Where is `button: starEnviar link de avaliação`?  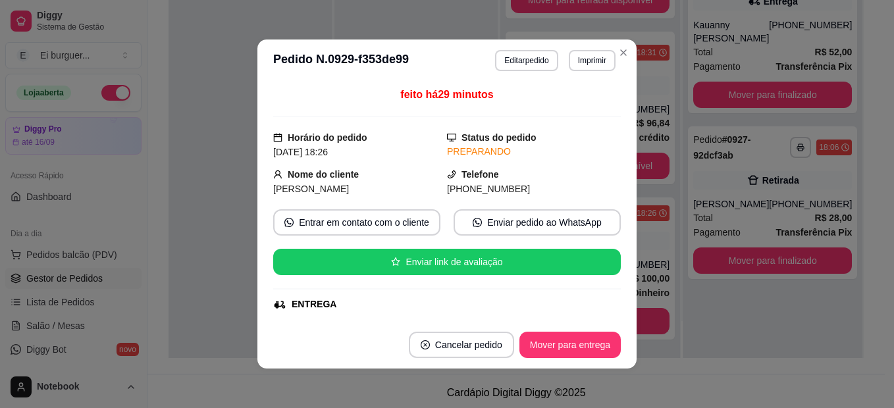
button: starEnviar link de avaliação is located at coordinates (447, 262).